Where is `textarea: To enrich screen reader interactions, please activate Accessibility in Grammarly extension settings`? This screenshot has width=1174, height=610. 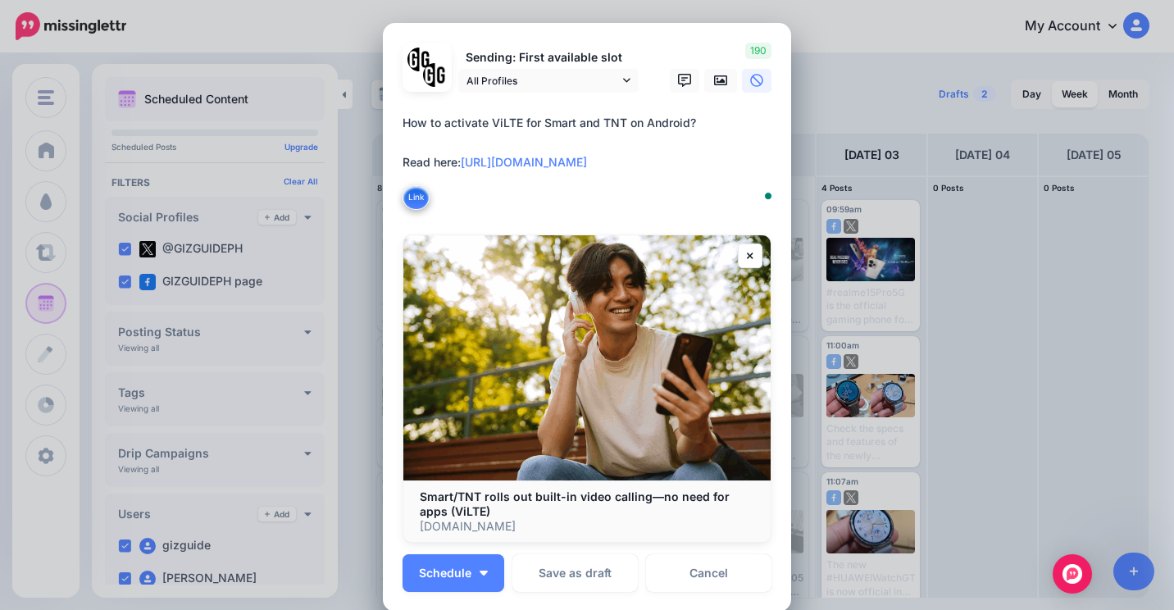
textarea: To enrich screen reader interactions, please activate Accessibility in Grammarly extension settings is located at coordinates (591, 162).